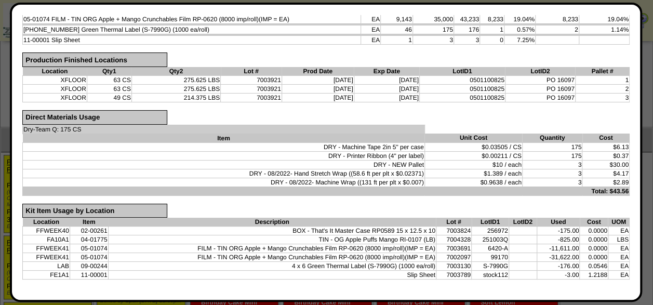 This screenshot has width=653, height=305. I want to click on td: 1, so click(602, 79).